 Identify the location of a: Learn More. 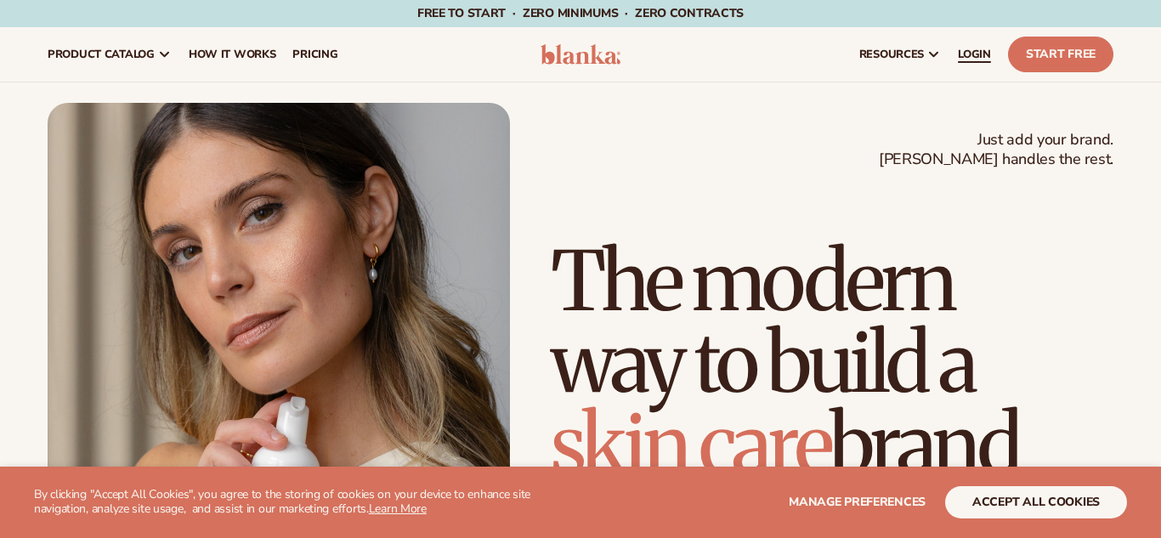
(398, 508).